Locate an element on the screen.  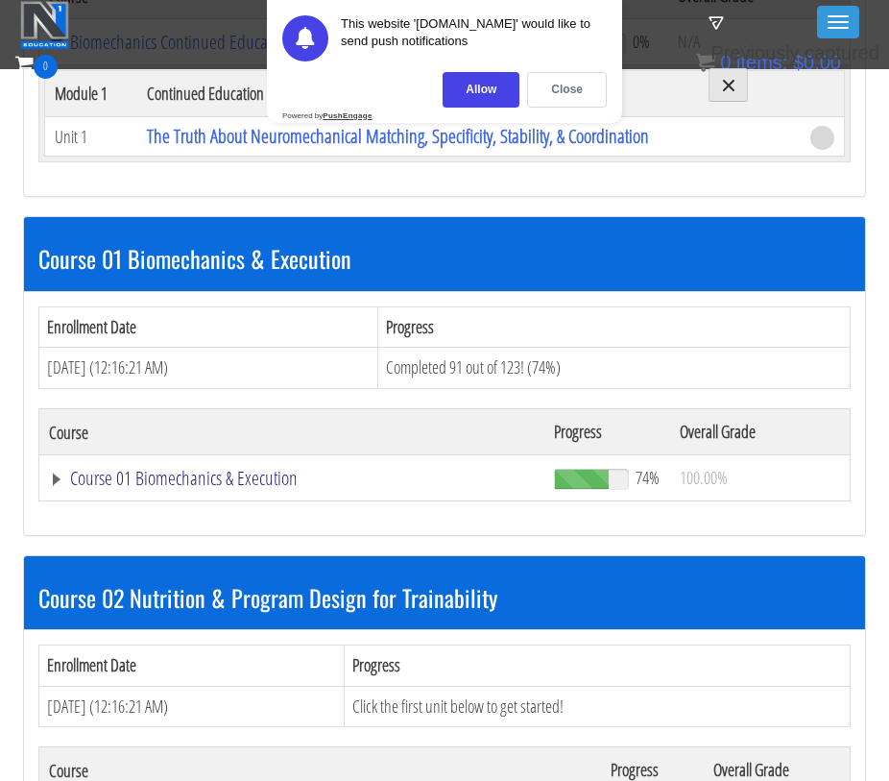
span: 74% is located at coordinates (647, 477).